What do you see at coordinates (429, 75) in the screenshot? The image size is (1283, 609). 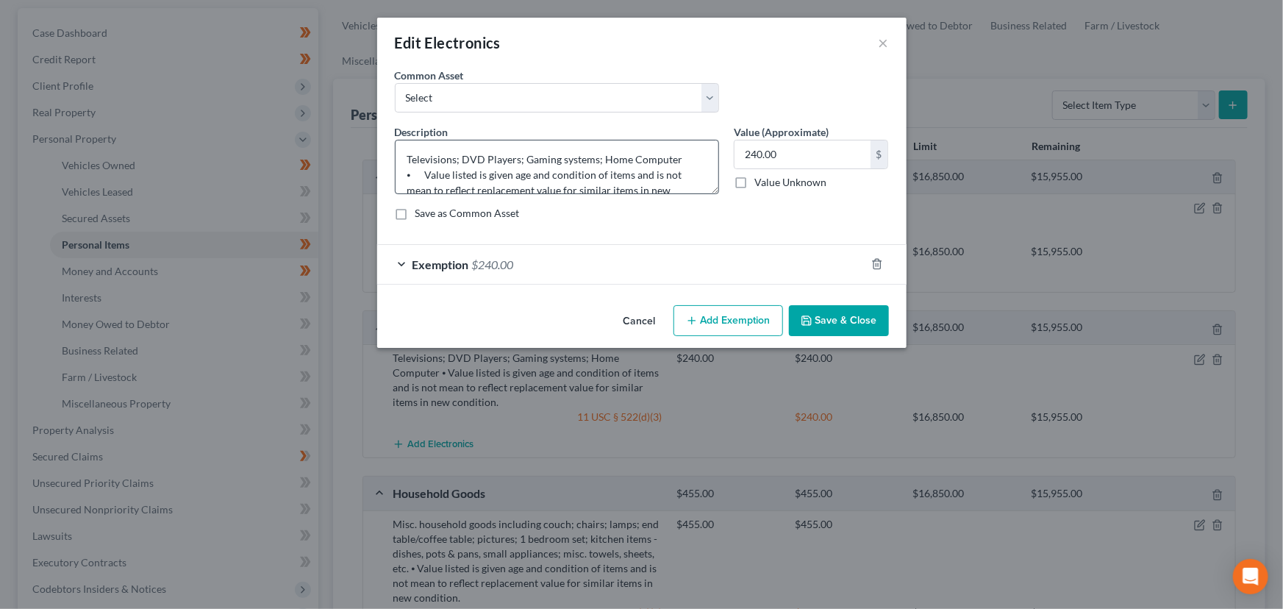 I see `label: Common Asset` at bounding box center [429, 75].